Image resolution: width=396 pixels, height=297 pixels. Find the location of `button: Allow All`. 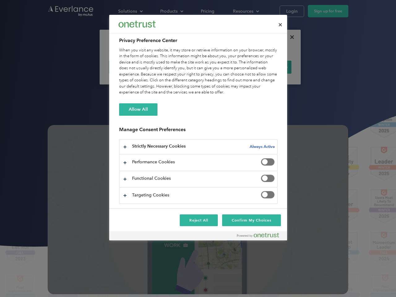

button: Allow All is located at coordinates (138, 110).